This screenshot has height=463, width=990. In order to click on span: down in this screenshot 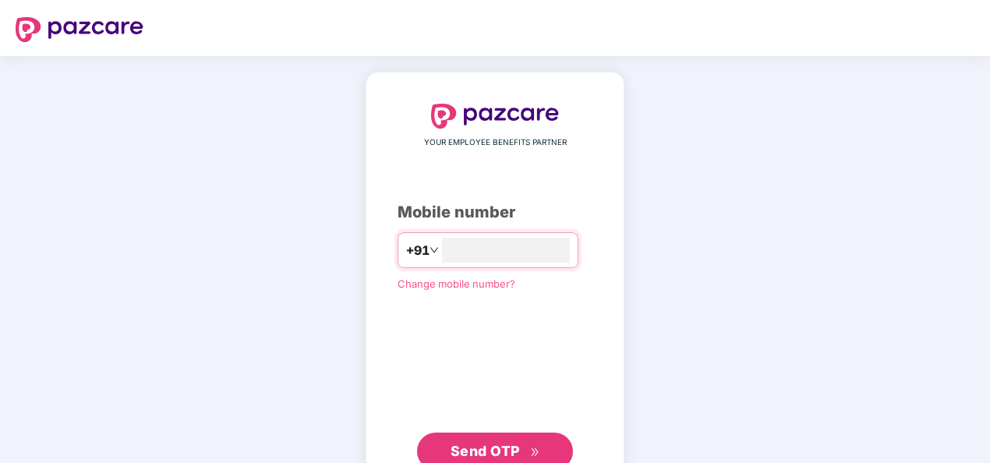, I will do `click(434, 250)`.